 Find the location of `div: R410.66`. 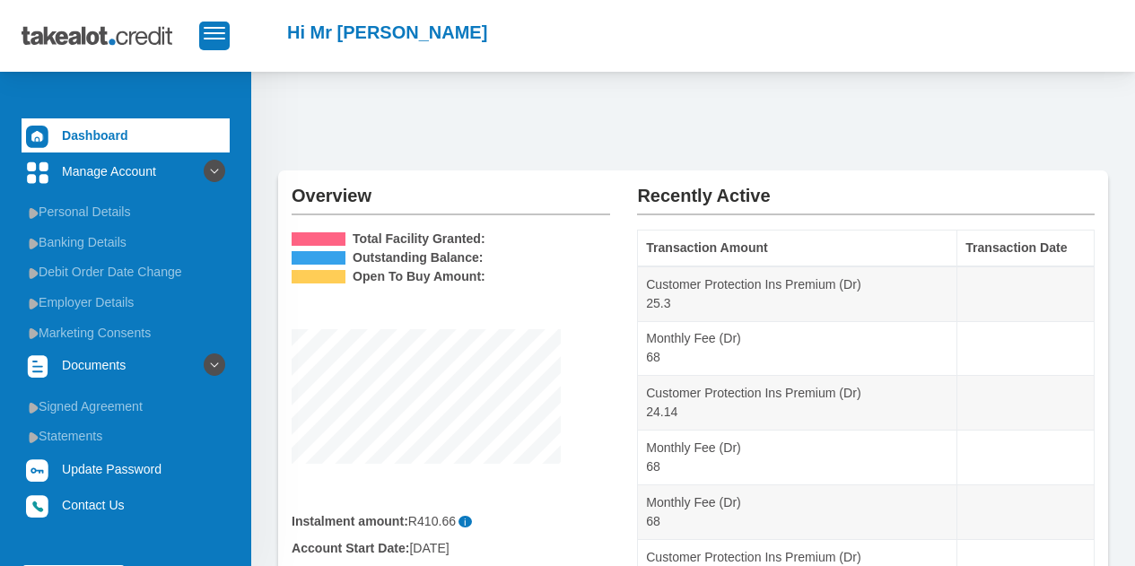

div: R410.66 is located at coordinates (450, 521).